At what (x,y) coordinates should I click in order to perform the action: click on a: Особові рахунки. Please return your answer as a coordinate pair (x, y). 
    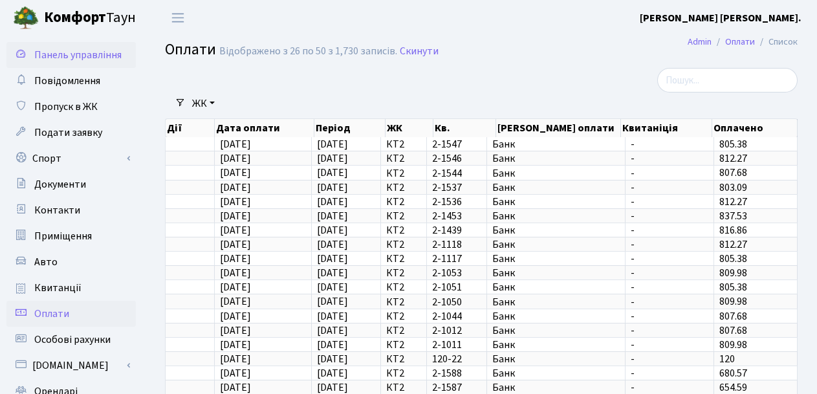
    Looking at the image, I should click on (71, 339).